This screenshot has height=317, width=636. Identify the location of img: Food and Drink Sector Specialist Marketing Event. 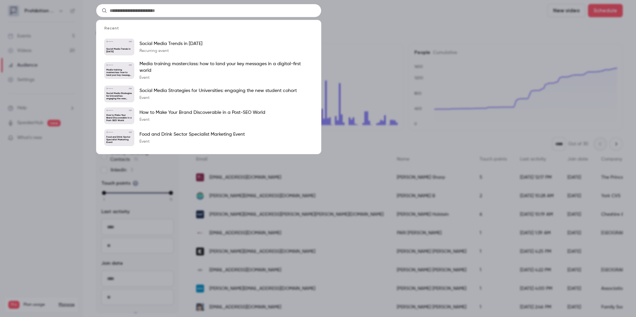
(107, 132).